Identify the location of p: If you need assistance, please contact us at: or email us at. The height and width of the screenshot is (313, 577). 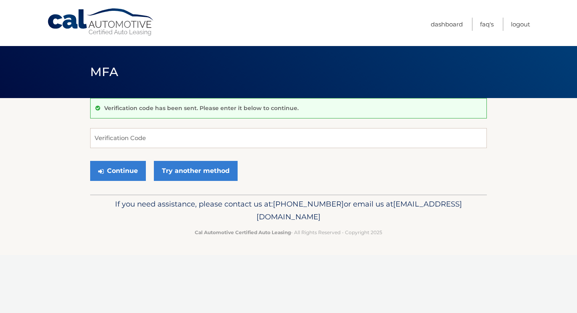
(288, 211).